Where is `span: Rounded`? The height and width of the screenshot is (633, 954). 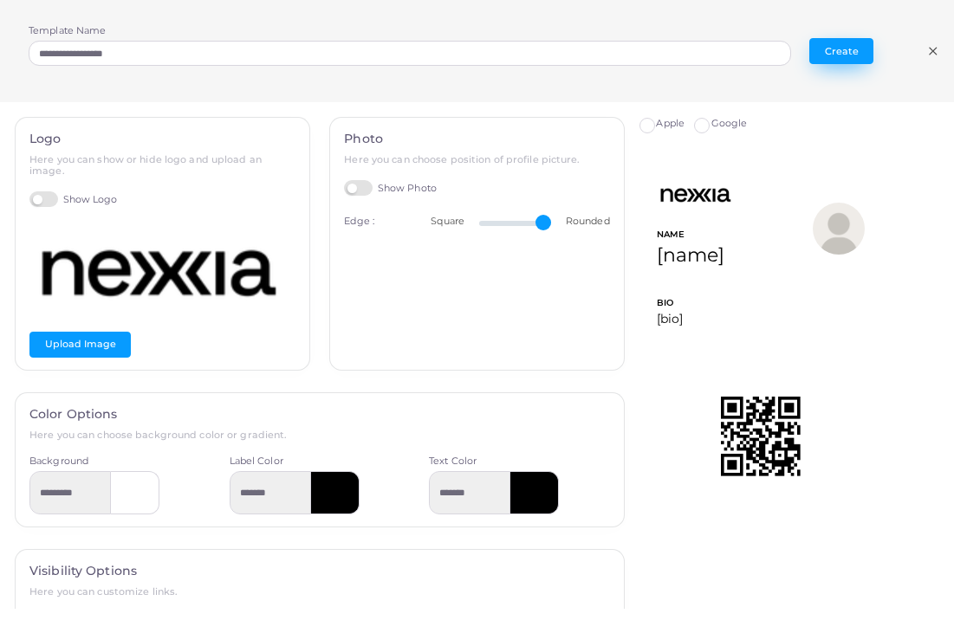 span: Rounded is located at coordinates (587, 222).